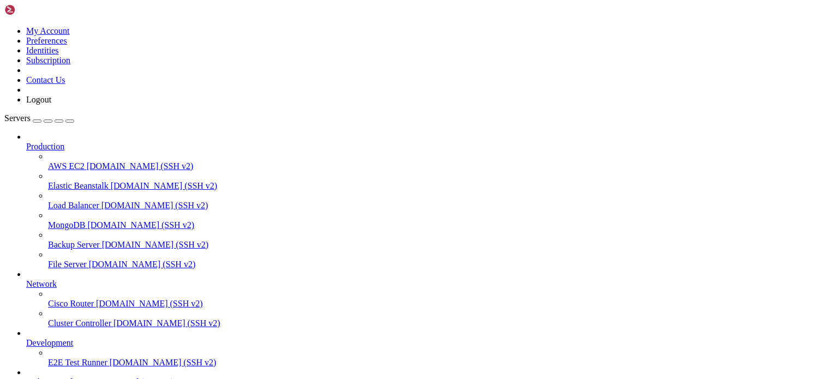 Image resolution: width=838 pixels, height=379 pixels. I want to click on li: Network, so click(430, 299).